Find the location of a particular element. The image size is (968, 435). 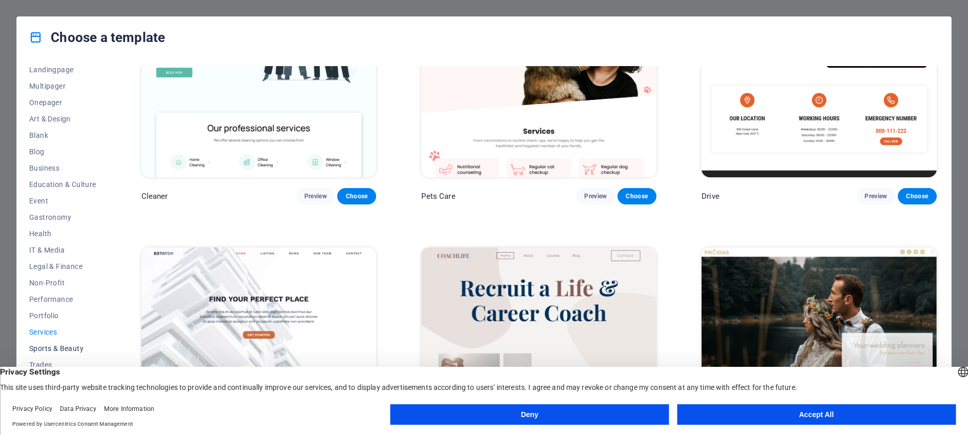

span: Performance is located at coordinates (63, 299).